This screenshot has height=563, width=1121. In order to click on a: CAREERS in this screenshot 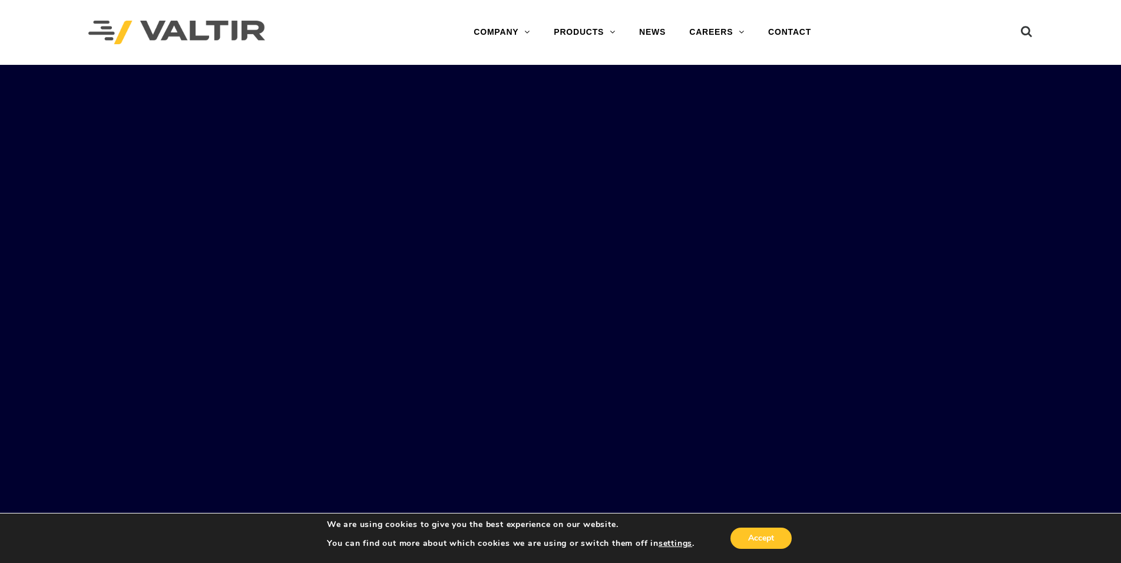, I will do `click(717, 32)`.